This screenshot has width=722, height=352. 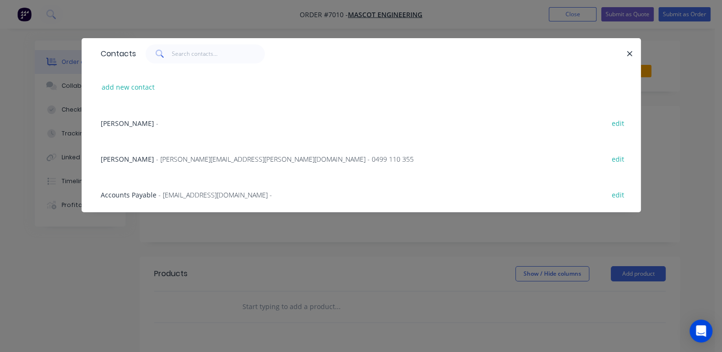 What do you see at coordinates (128, 195) in the screenshot?
I see `span: Accounts Payable` at bounding box center [128, 195].